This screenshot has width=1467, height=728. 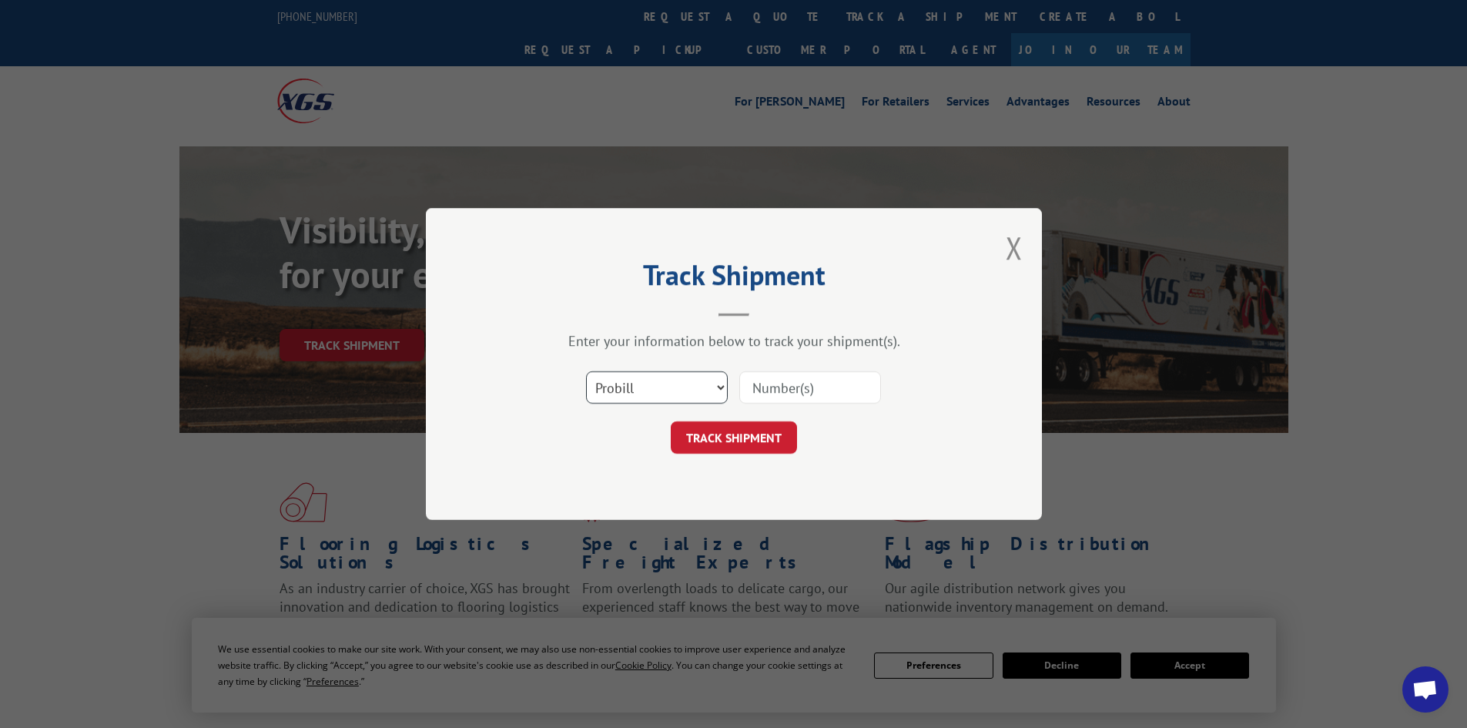 I want to click on div: Enter your information below to track your shipment(s)., so click(x=734, y=340).